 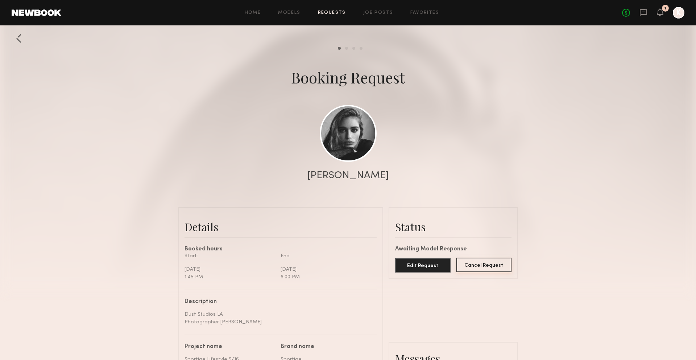 I want to click on div: End:, so click(x=326, y=256).